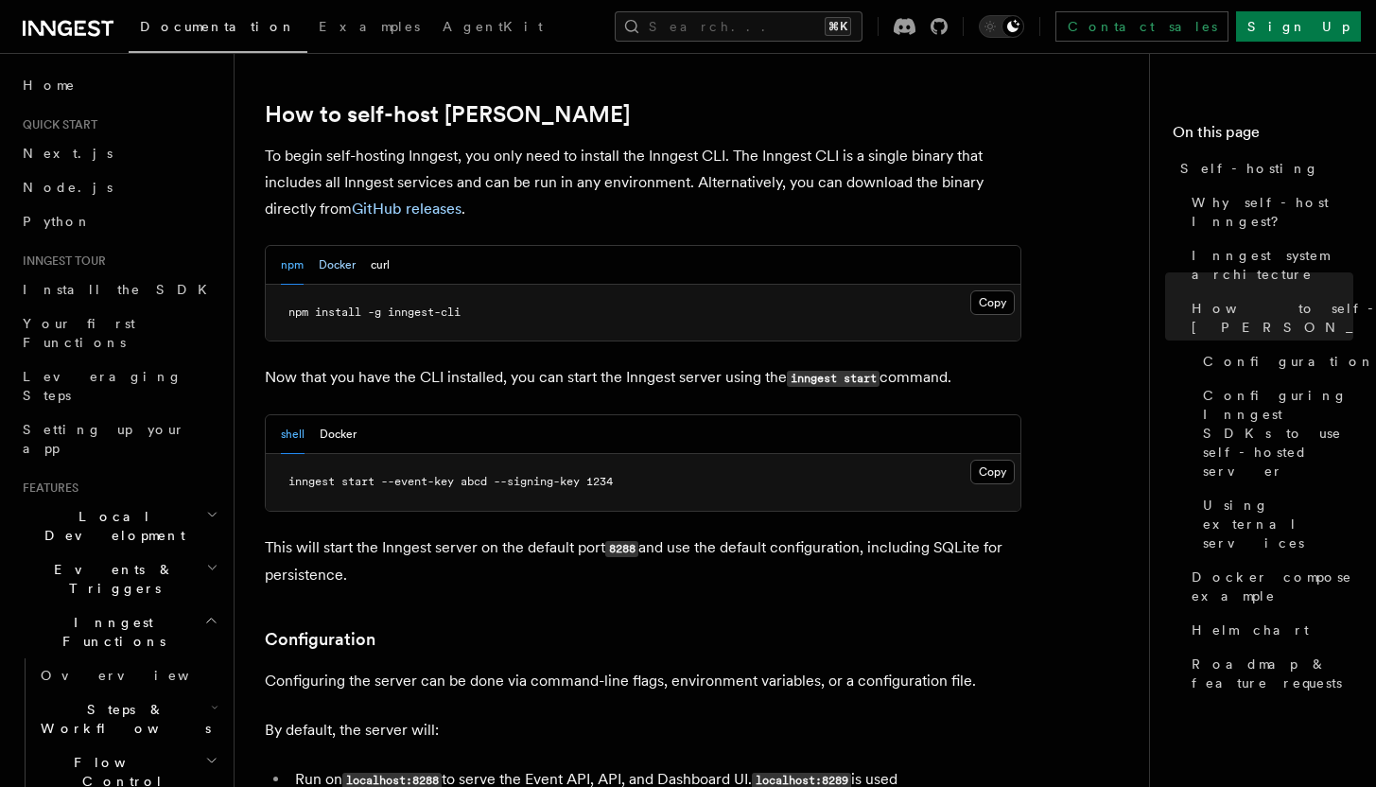 The width and height of the screenshot is (1376, 787). What do you see at coordinates (1268, 586) in the screenshot?
I see `a: Docker compose example` at bounding box center [1268, 586].